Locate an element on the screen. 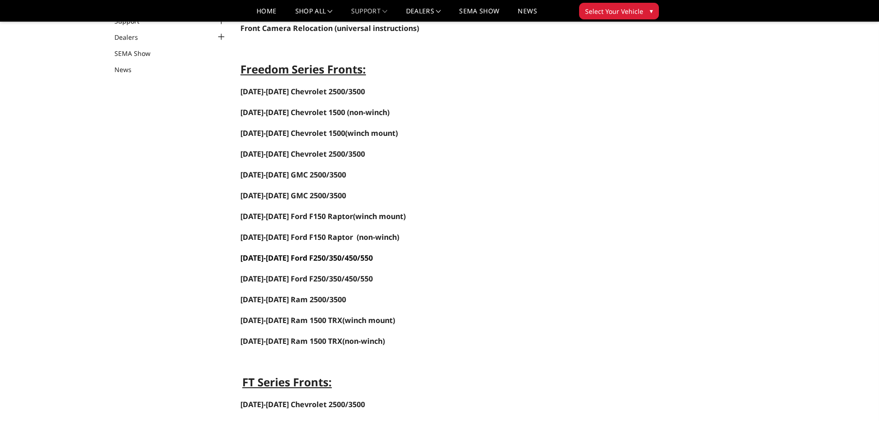  a: Support is located at coordinates (369, 14).